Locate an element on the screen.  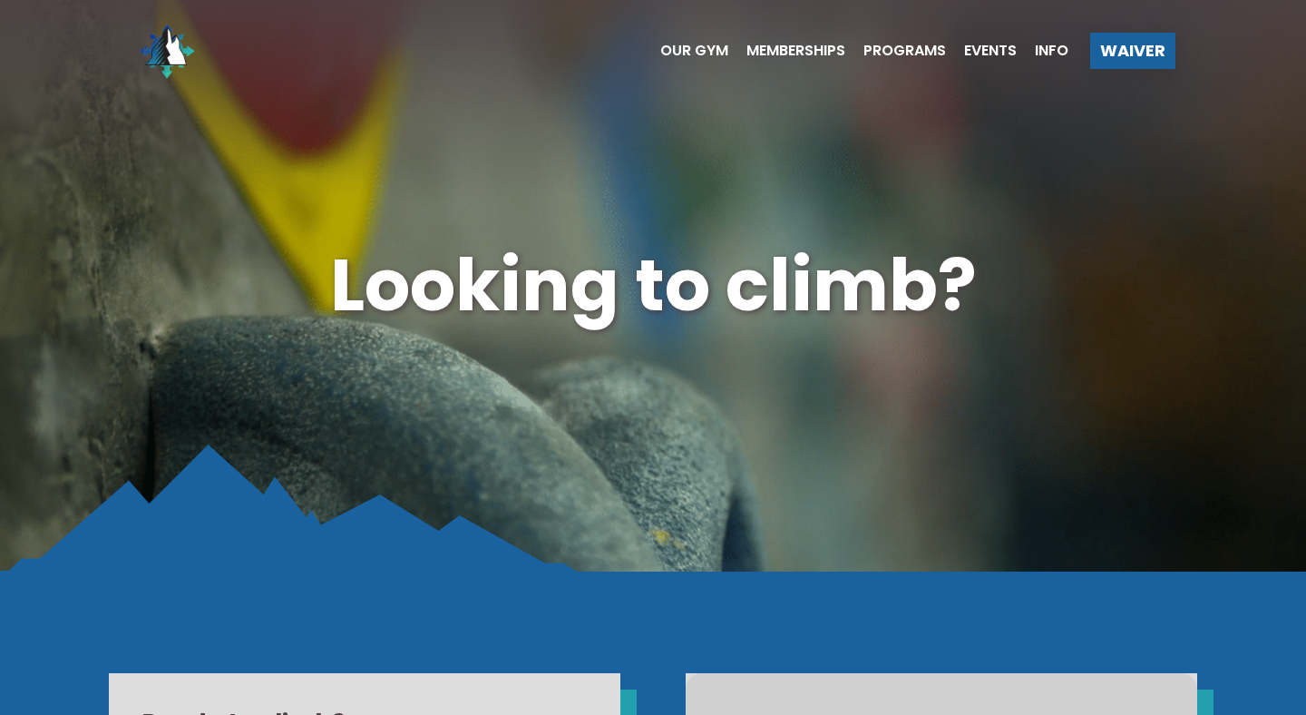
span: Memberships is located at coordinates (795, 51).